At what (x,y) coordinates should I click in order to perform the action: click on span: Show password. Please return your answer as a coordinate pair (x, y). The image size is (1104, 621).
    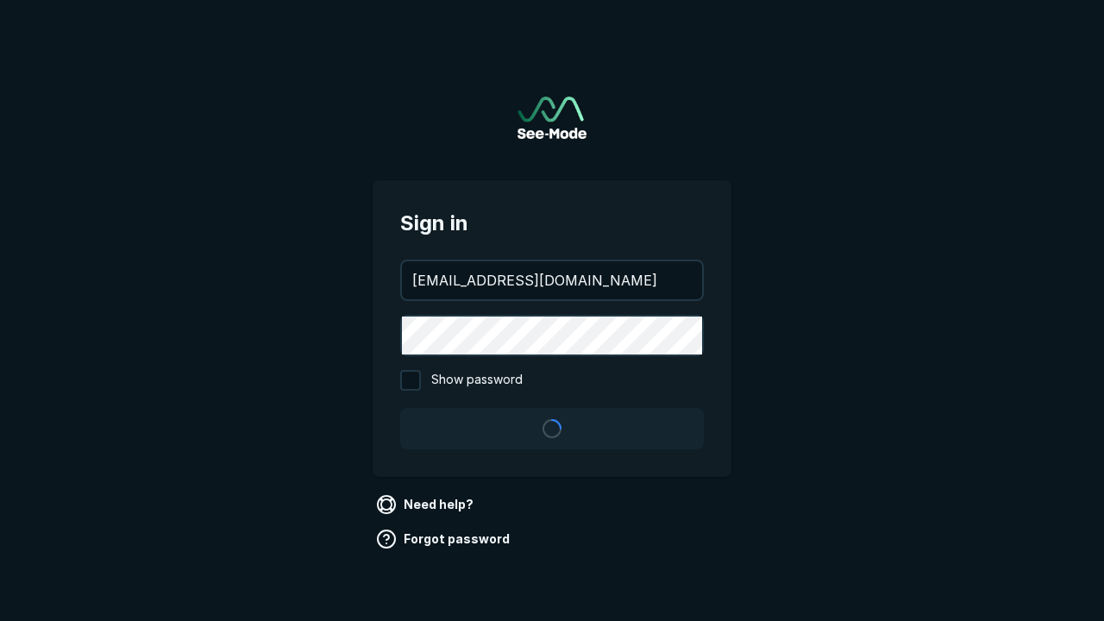
    Looking at the image, I should click on (477, 380).